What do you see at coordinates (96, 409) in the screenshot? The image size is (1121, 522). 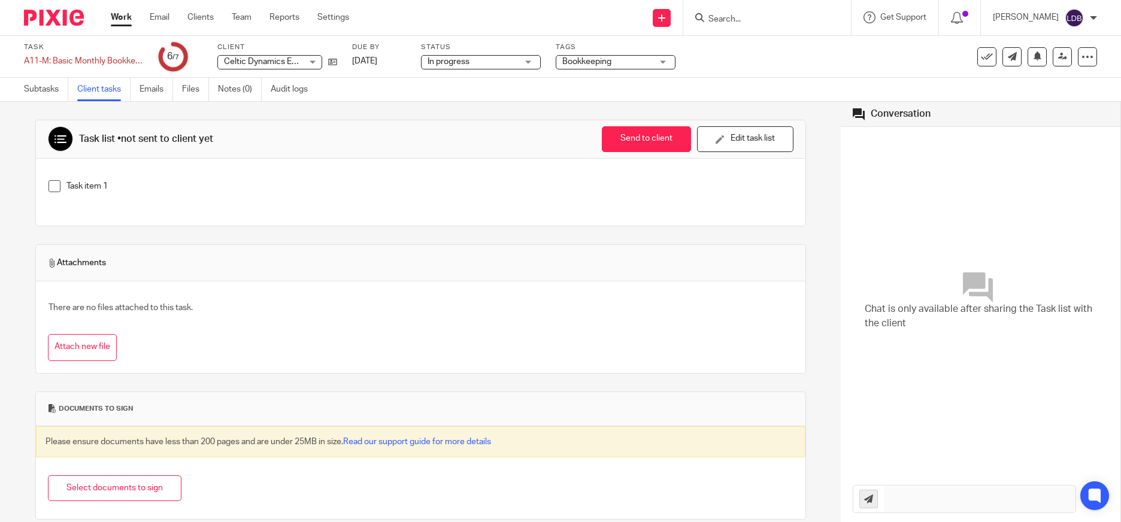 I see `span: Documents to sign` at bounding box center [96, 409].